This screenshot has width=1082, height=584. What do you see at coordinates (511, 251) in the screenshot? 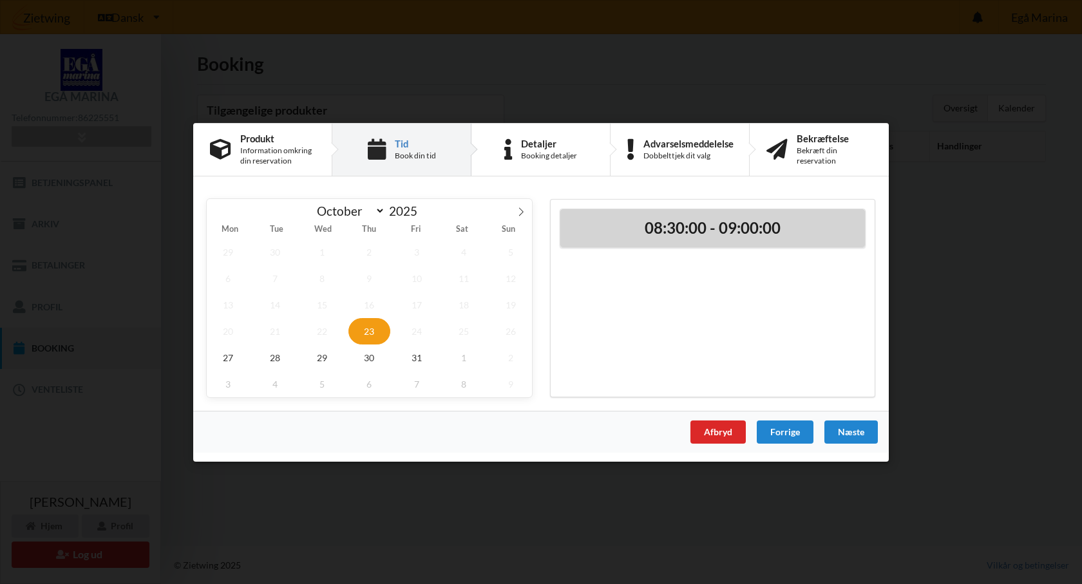
I see `span: October 5, 2025` at bounding box center [511, 251].